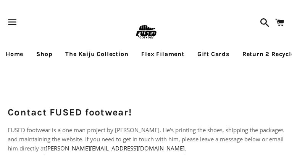 This screenshot has height=168, width=292. Describe the element at coordinates (146, 32) in the screenshot. I see `img: FUSEDfootwear` at that location.